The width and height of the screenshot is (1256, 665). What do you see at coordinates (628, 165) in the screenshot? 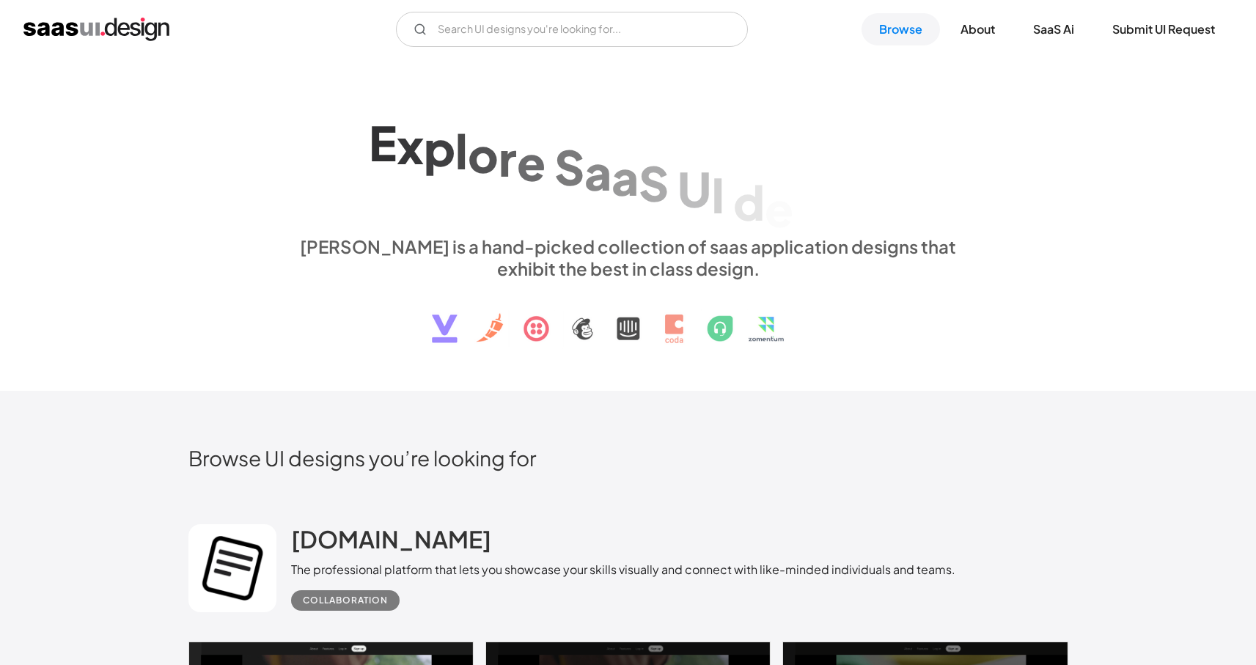
I see `h1: Explore SaaS UI design patterns & interactions.` at bounding box center [628, 165].